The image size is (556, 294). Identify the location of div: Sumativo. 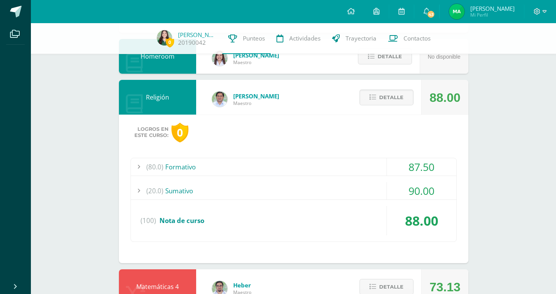
(293, 191).